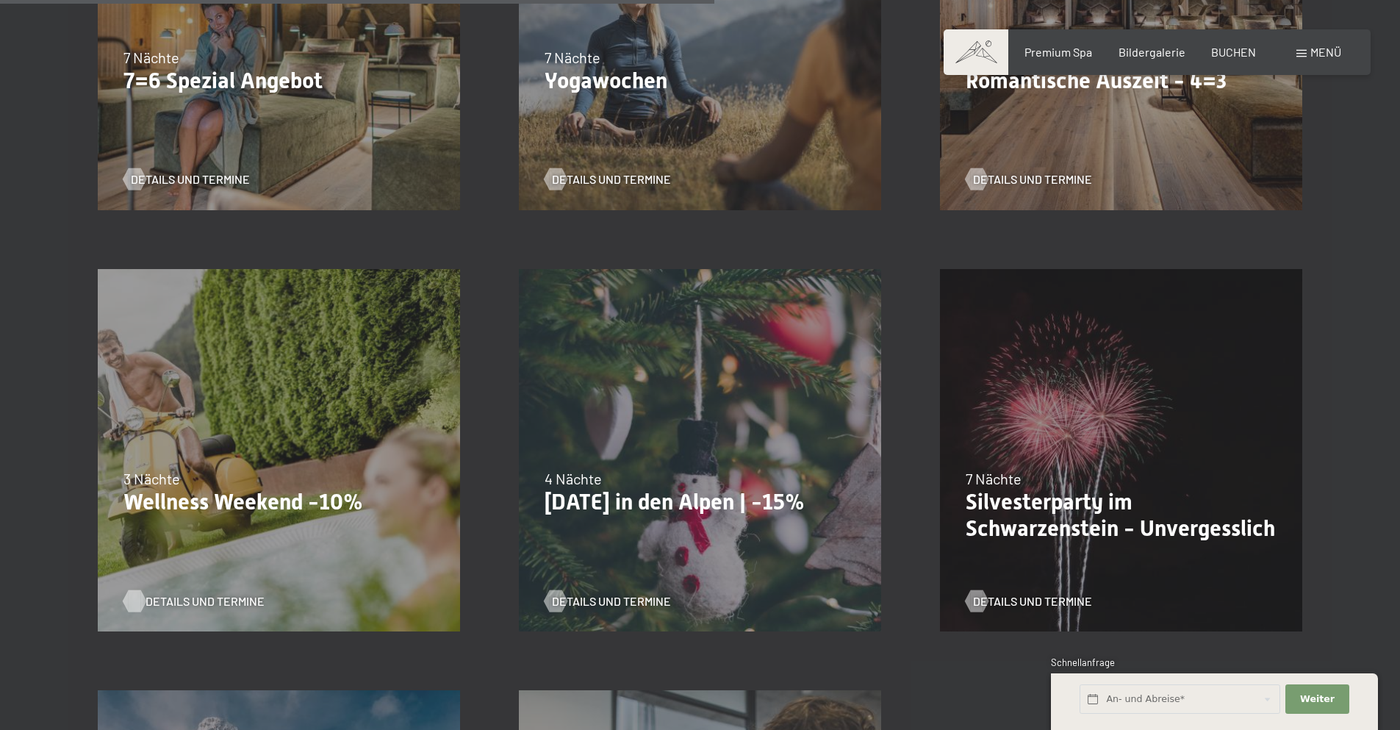 The height and width of the screenshot is (730, 1400). What do you see at coordinates (1317, 699) in the screenshot?
I see `span: Weiter` at bounding box center [1317, 699].